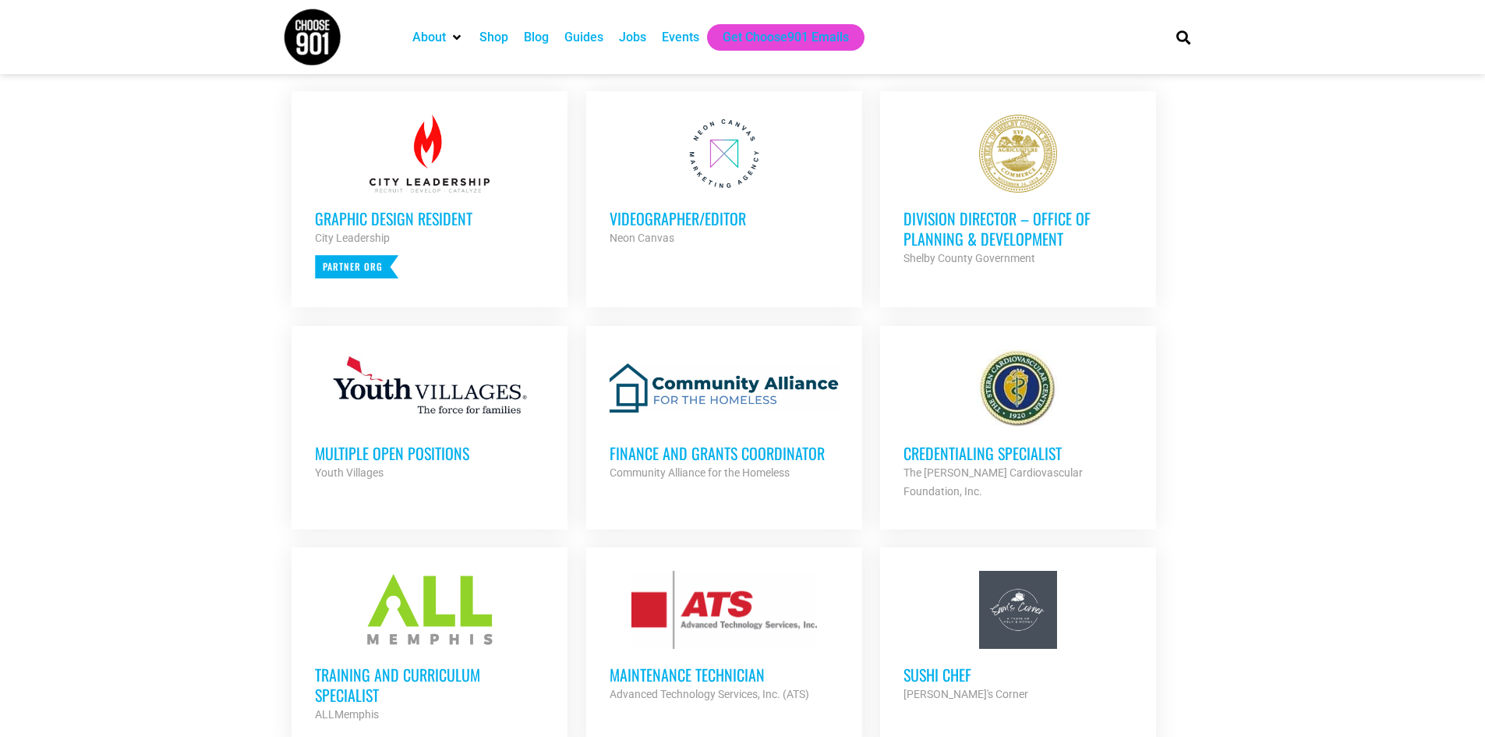  Describe the element at coordinates (352, 238) in the screenshot. I see `strong: City Leadership` at that location.